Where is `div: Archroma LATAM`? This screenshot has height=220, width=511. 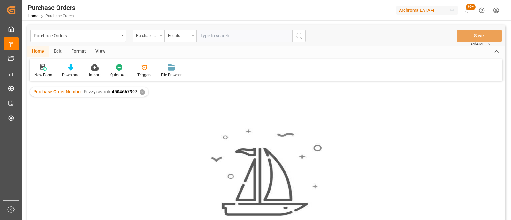 div: Archroma LATAM is located at coordinates (427, 10).